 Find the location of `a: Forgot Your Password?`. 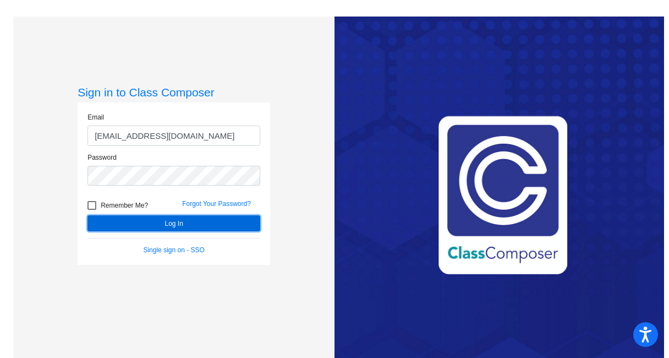

a: Forgot Your Password? is located at coordinates (216, 204).